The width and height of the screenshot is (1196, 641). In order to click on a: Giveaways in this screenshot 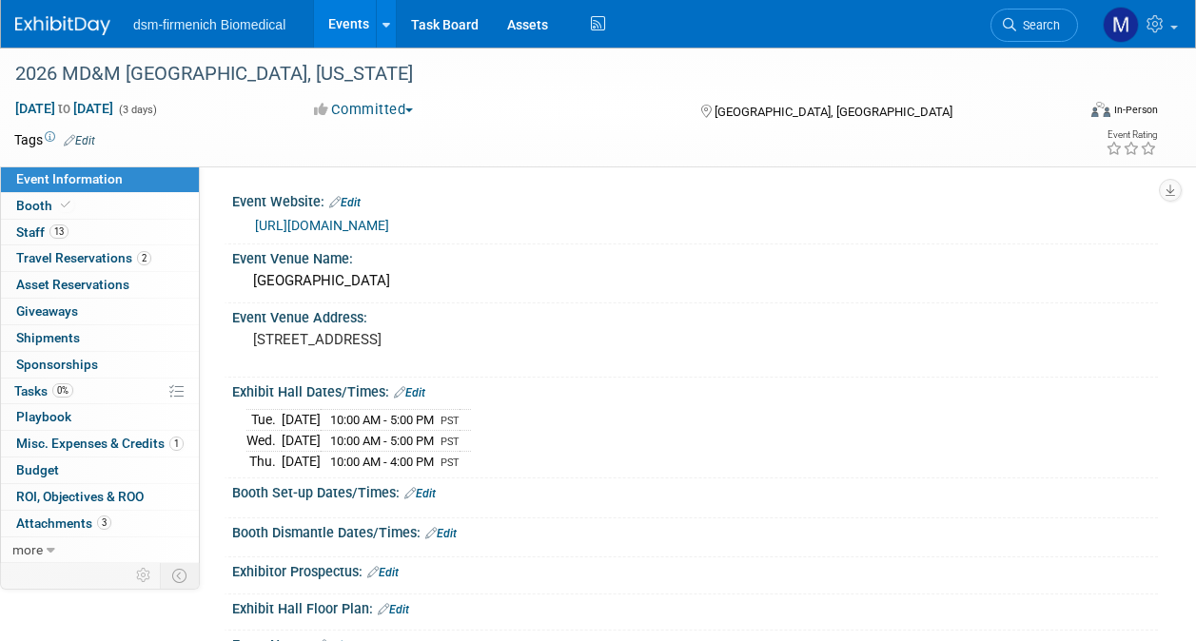, I will do `click(100, 311)`.